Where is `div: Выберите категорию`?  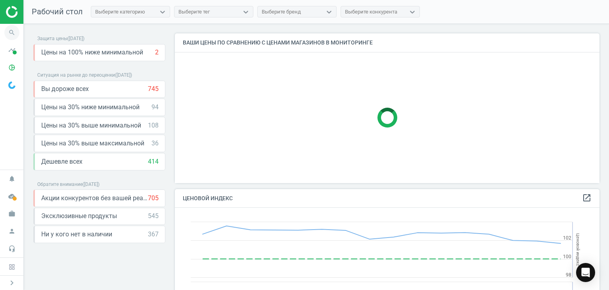 div: Выберите категорию is located at coordinates (120, 12).